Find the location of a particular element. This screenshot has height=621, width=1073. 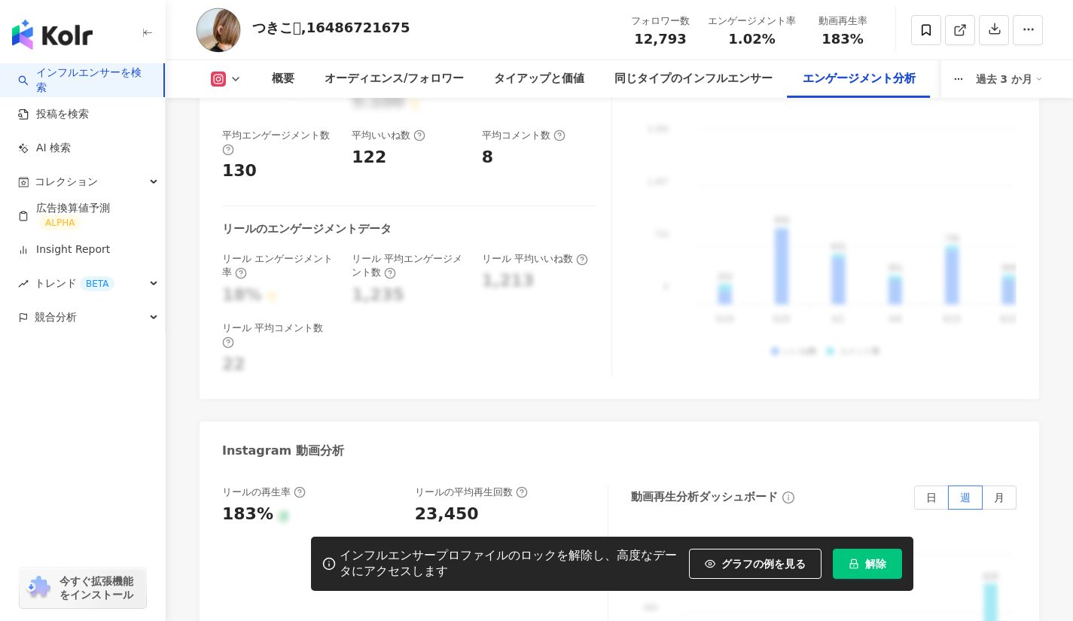

span: グラフの例を見る is located at coordinates (764, 564).